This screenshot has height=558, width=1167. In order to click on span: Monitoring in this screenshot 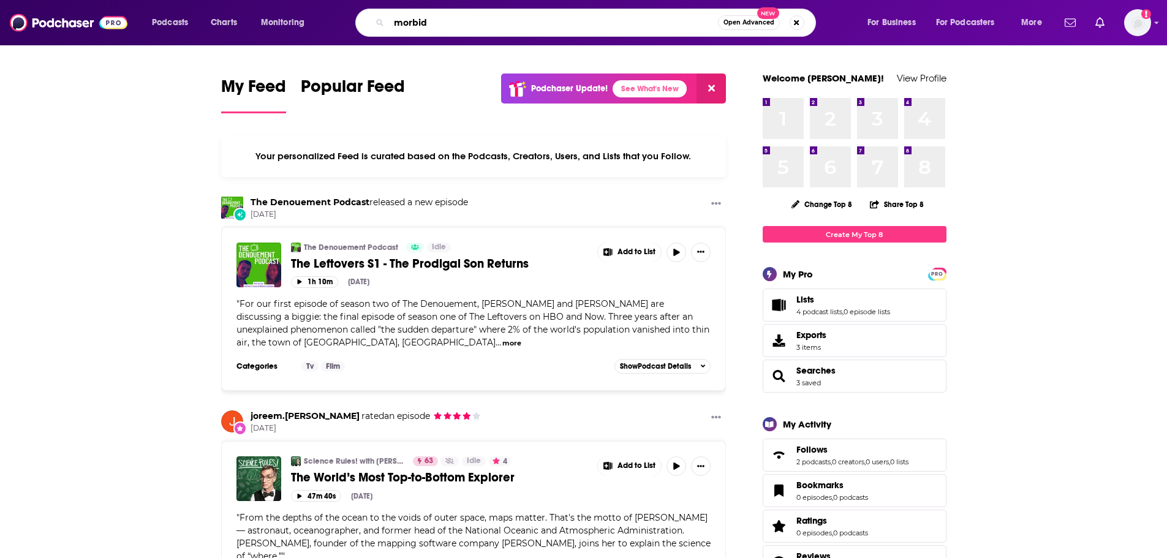, I will do `click(282, 23)`.